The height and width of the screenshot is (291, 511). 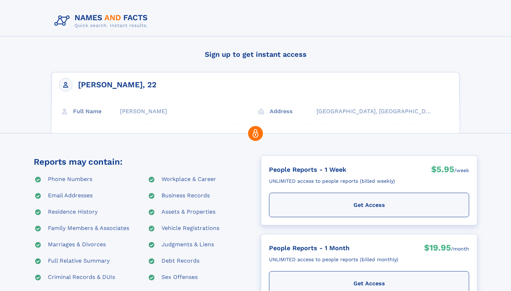 What do you see at coordinates (334, 259) in the screenshot?
I see `div: UNLIMITED access to people reports (billed monthly)` at bounding box center [334, 259].